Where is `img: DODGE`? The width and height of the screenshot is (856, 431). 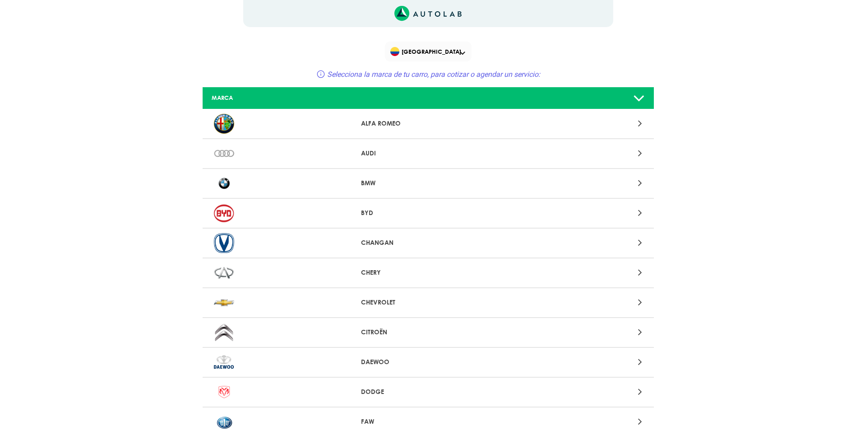 img: DODGE is located at coordinates (224, 392).